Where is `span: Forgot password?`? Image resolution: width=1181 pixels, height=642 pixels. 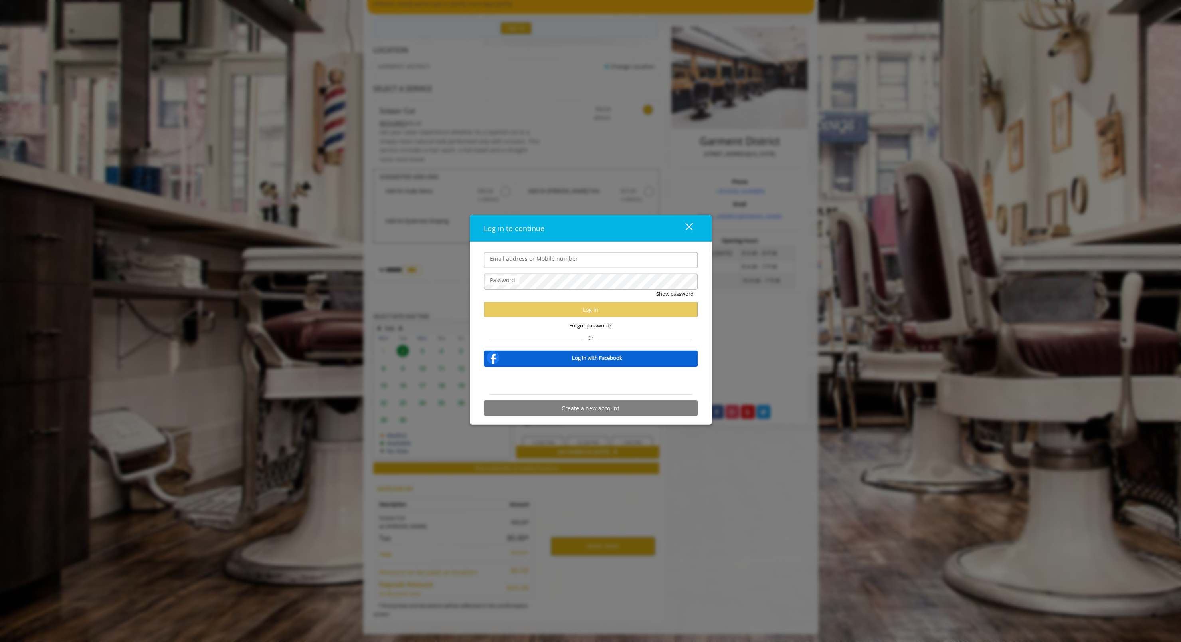 span: Forgot password? is located at coordinates (591, 325).